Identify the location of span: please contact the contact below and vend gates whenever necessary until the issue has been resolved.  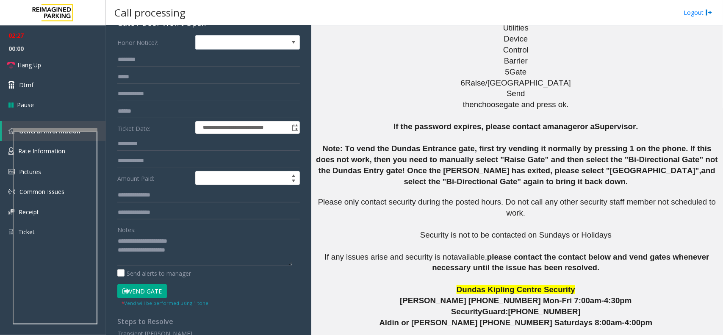
(571, 262).